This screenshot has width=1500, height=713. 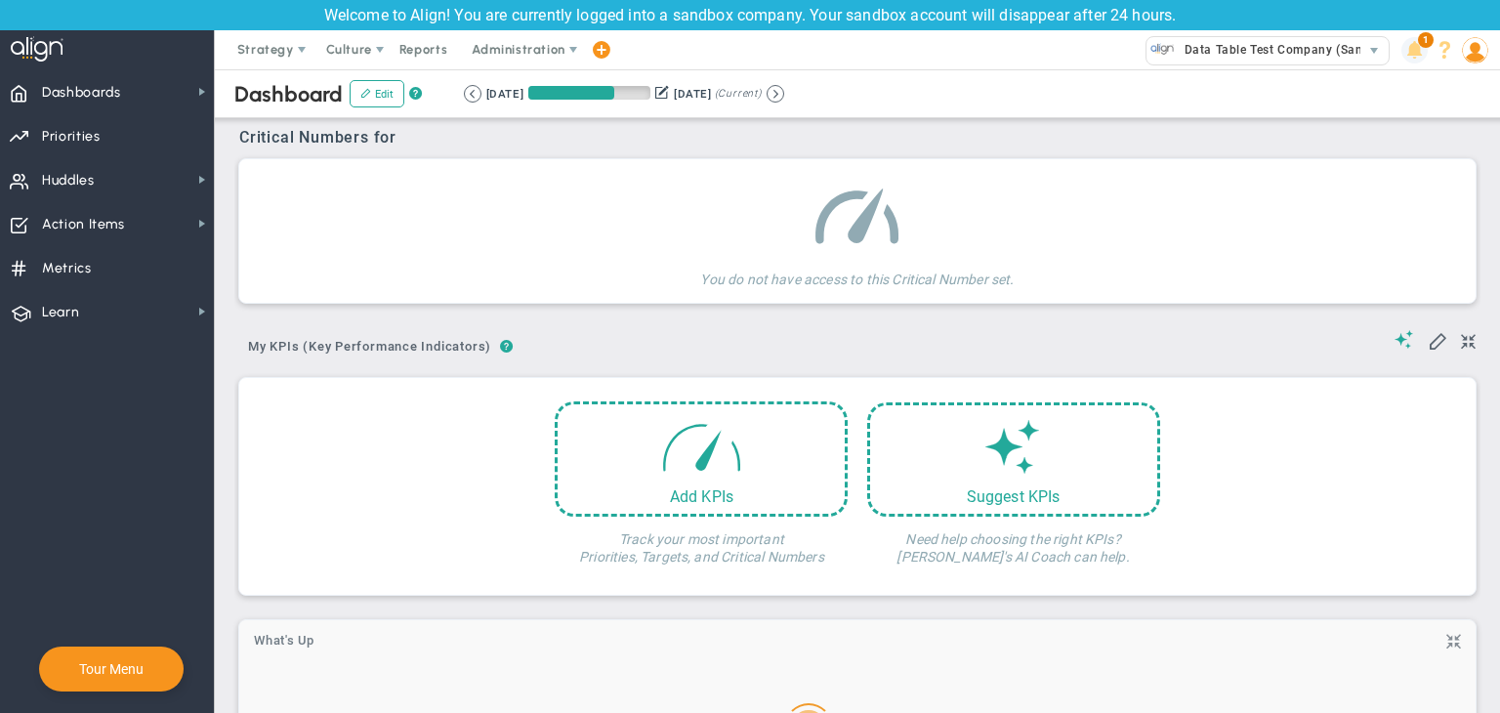 I want to click on span: Edit My KPIs, so click(x=1438, y=340).